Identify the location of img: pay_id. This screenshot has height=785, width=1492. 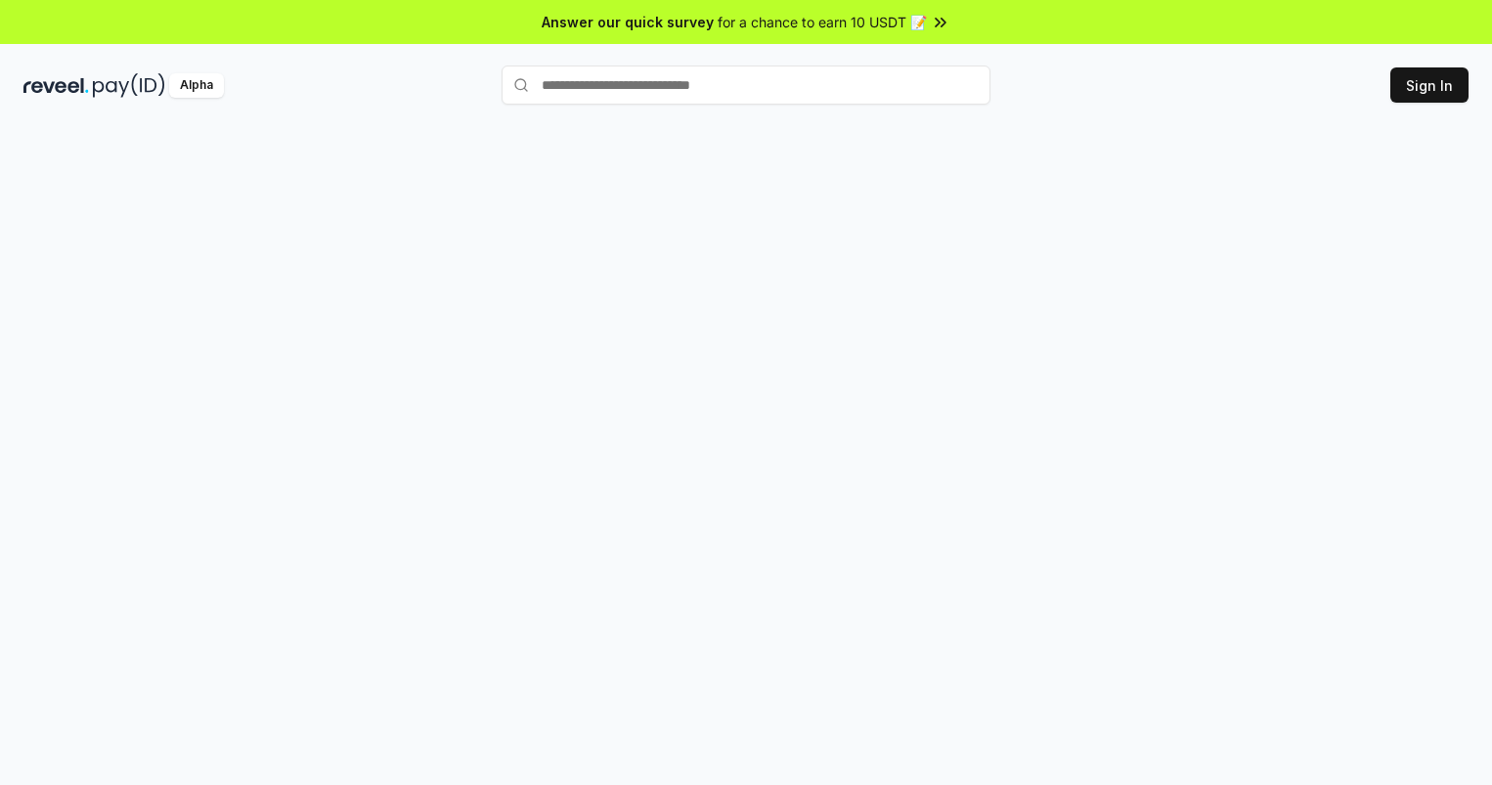
(129, 85).